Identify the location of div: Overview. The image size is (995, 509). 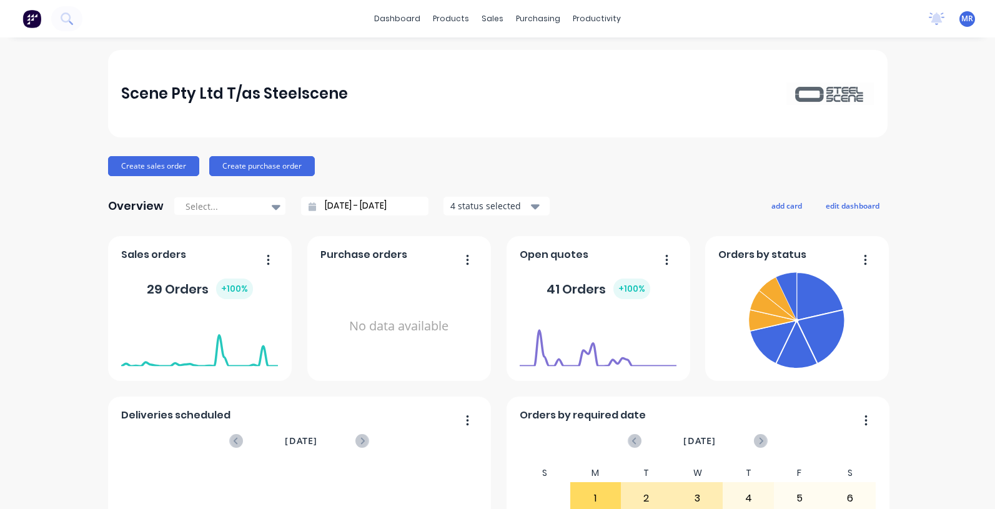
(136, 206).